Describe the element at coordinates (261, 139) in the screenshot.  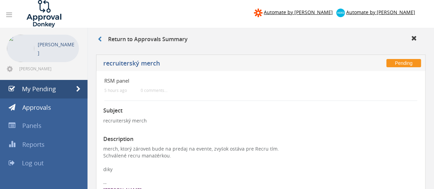
I see `h3: Description` at that location.